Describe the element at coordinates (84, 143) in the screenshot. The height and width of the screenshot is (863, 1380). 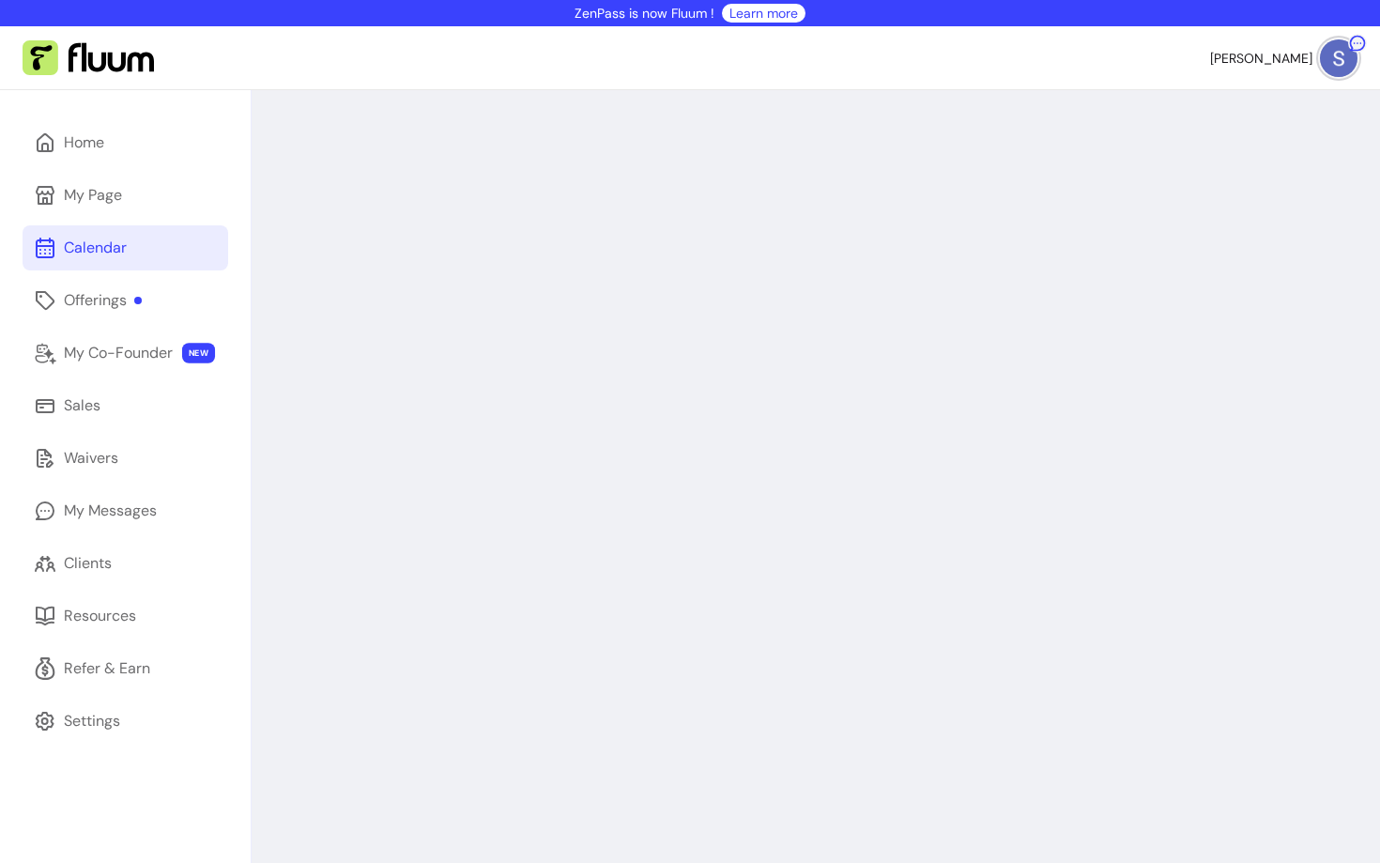
I see `div: Home` at that location.